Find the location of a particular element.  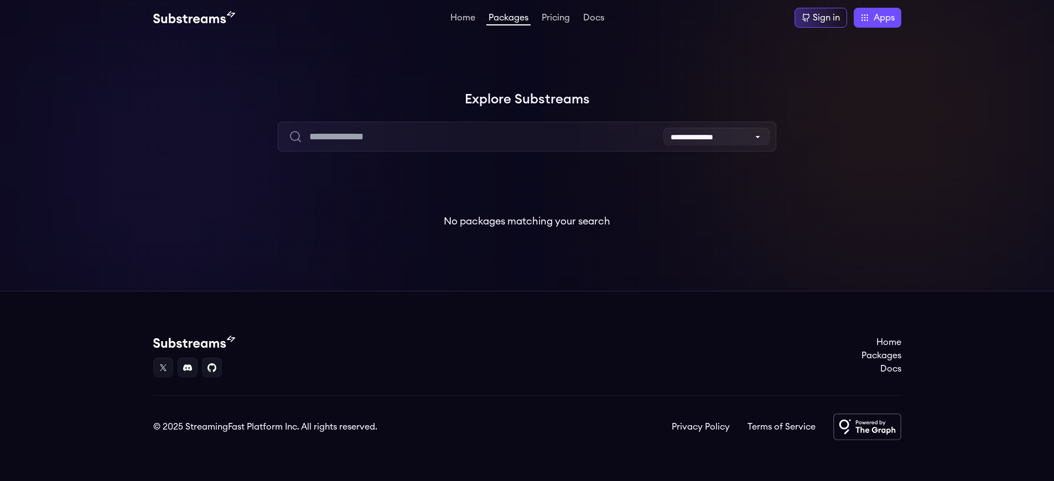

a: Pricing is located at coordinates (556, 19).